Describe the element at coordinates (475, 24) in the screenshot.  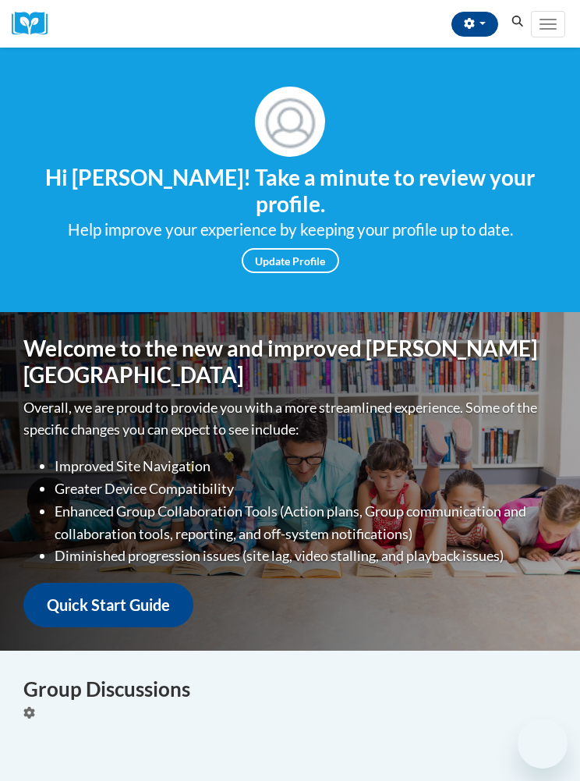
I see `button: Account Settings` at that location.